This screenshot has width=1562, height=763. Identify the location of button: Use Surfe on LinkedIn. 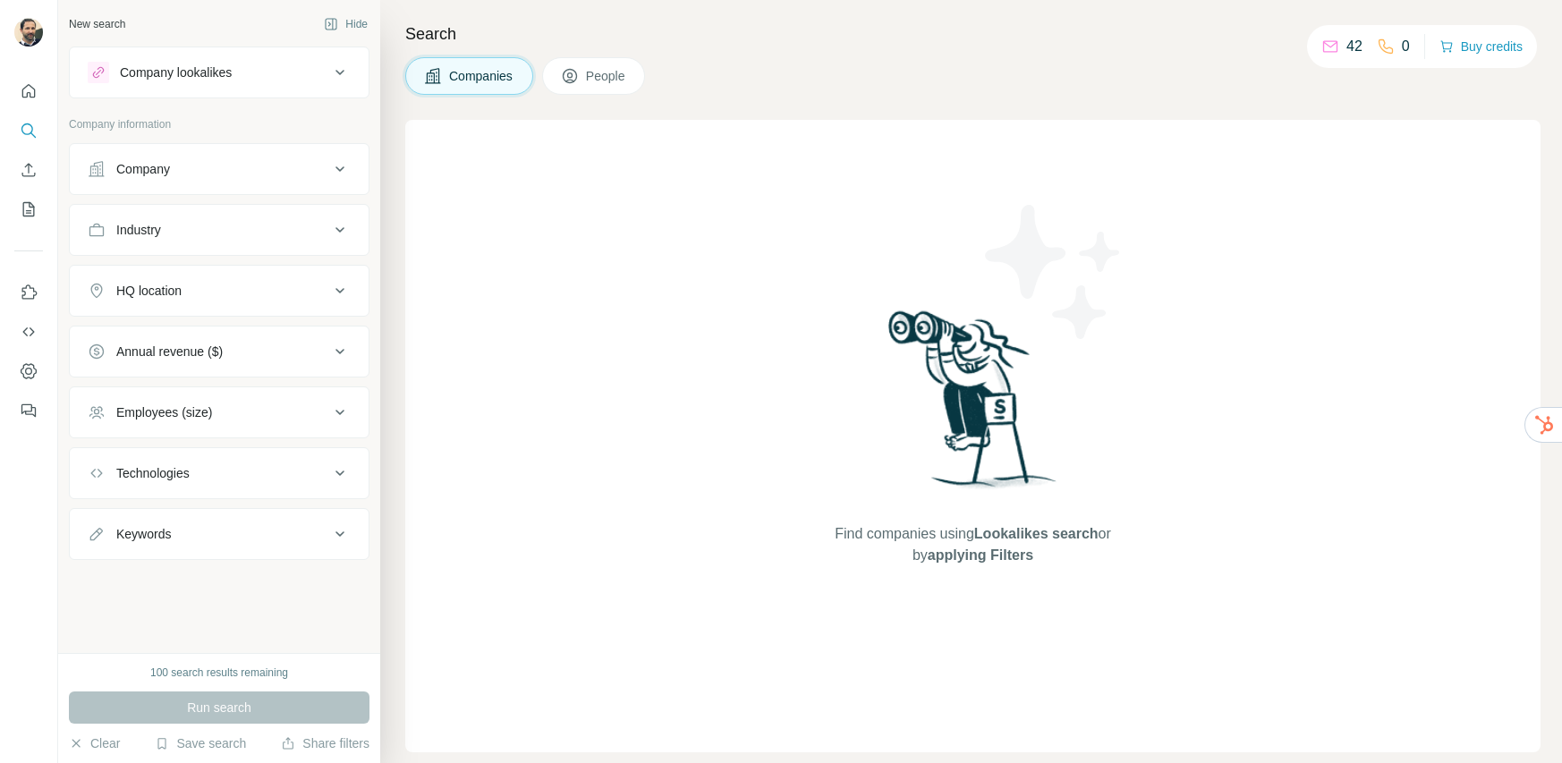
(29, 292).